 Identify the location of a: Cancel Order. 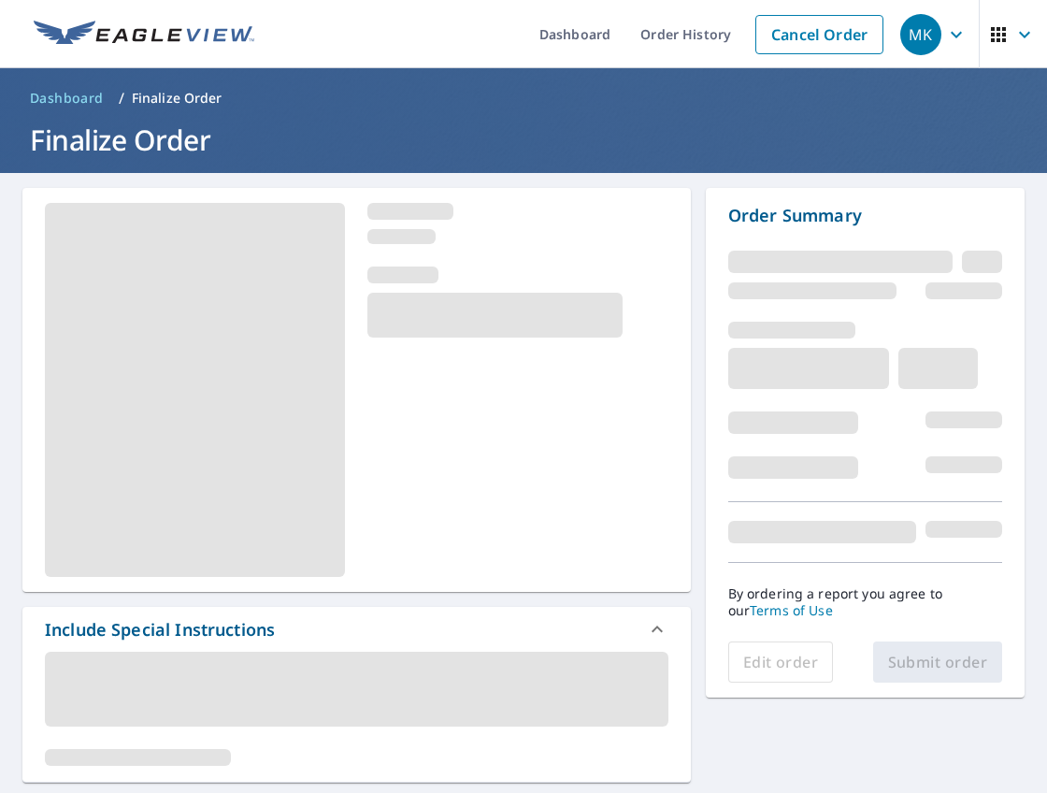
(819, 35).